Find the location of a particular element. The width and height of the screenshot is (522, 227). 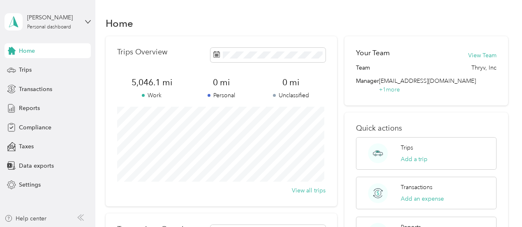

span: + 1 more is located at coordinates (389, 89).